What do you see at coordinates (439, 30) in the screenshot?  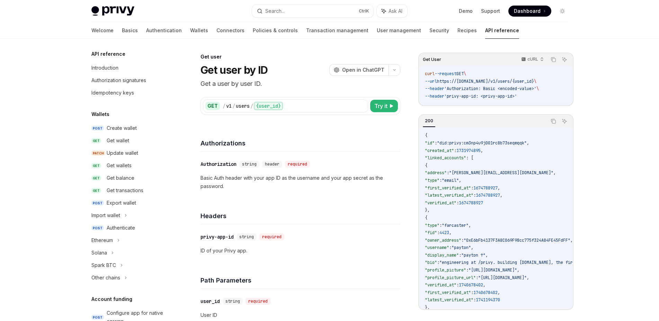 I see `a: Security` at bounding box center [439, 30].